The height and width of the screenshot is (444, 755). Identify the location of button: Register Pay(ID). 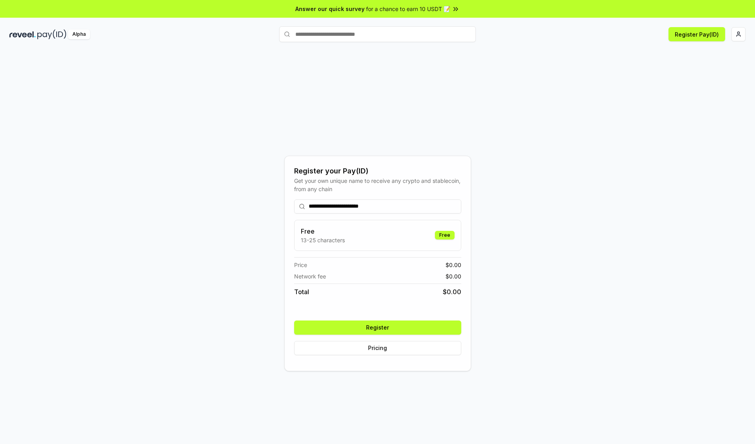
(697, 34).